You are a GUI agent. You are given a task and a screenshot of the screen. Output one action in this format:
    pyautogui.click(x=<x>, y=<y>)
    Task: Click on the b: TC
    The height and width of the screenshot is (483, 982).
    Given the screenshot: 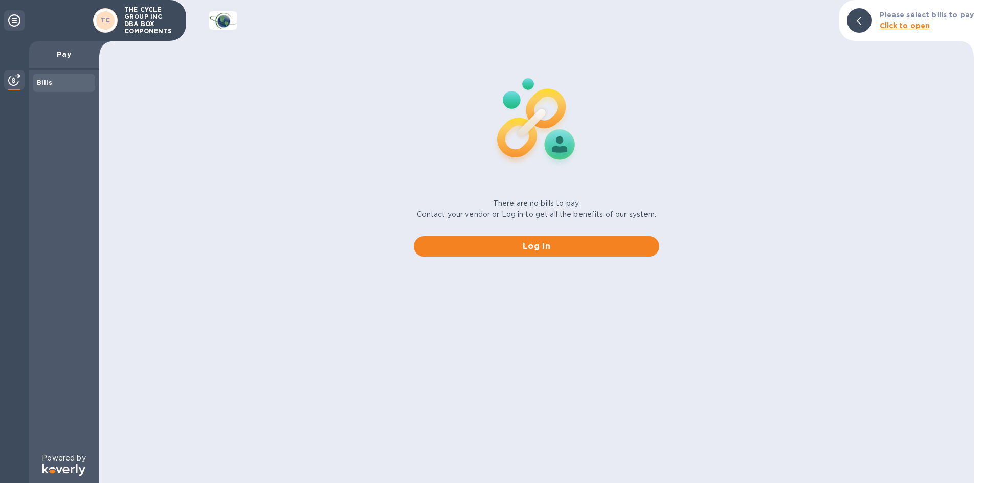 What is the action you would take?
    pyautogui.click(x=105, y=20)
    